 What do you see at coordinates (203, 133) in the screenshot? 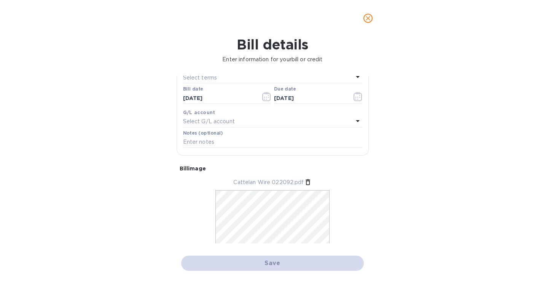
I see `label: Notes (optional)` at bounding box center [203, 133].